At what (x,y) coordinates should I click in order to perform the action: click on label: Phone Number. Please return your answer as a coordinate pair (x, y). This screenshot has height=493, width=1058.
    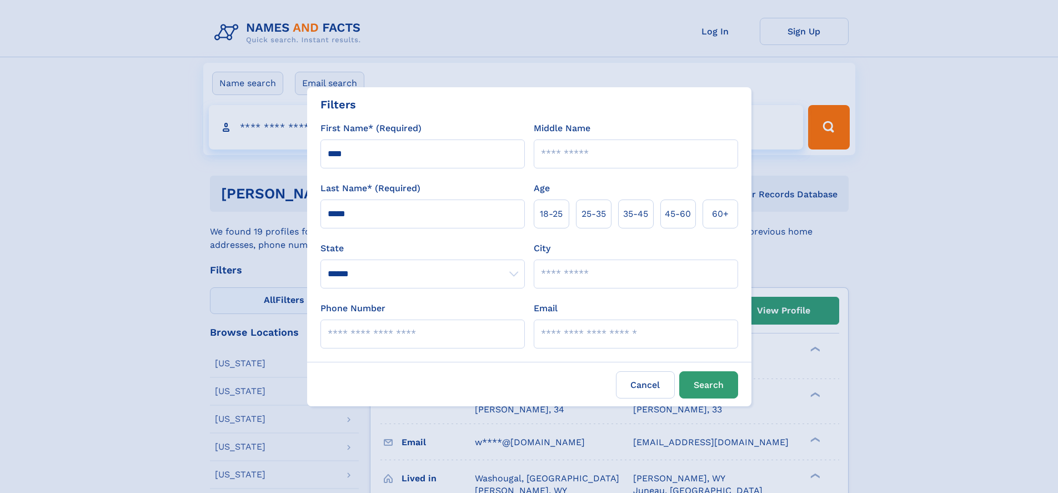
    Looking at the image, I should click on (353, 308).